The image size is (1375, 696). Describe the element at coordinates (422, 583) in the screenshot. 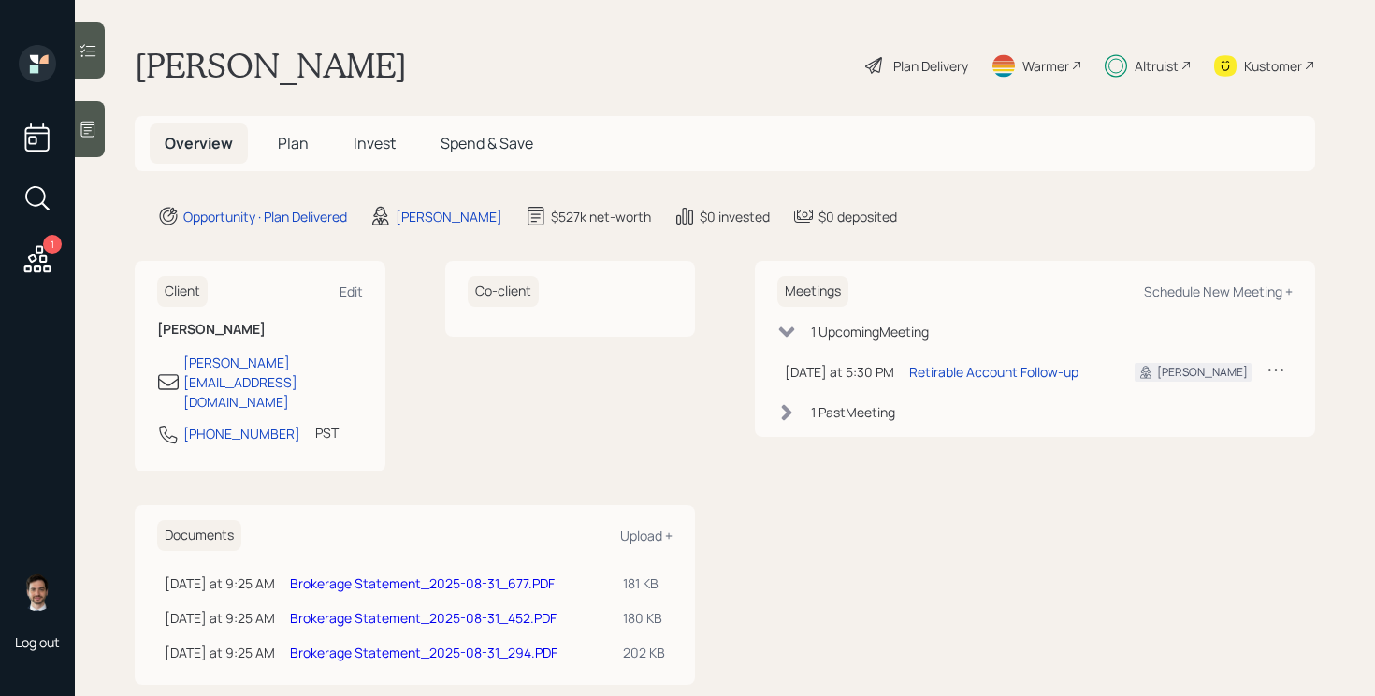

I see `a: Brokerage Statement_2025-08-31_677.PDF` at that location.